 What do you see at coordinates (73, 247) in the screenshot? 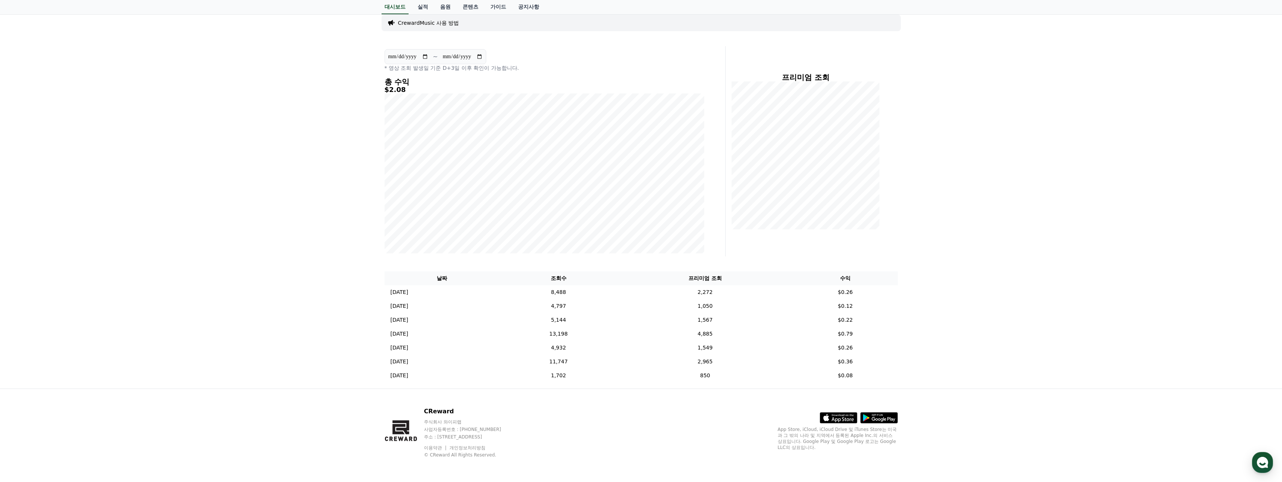
I see `a: 대화` at bounding box center [73, 247].